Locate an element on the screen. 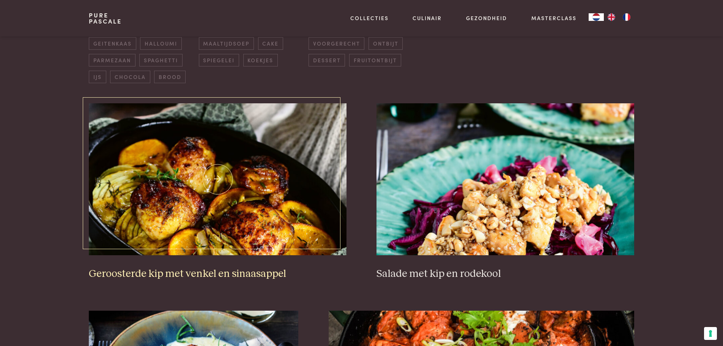 The image size is (723, 346). a: Salade met kip en rodekool Salade met kip en rodekool is located at coordinates (505, 192).